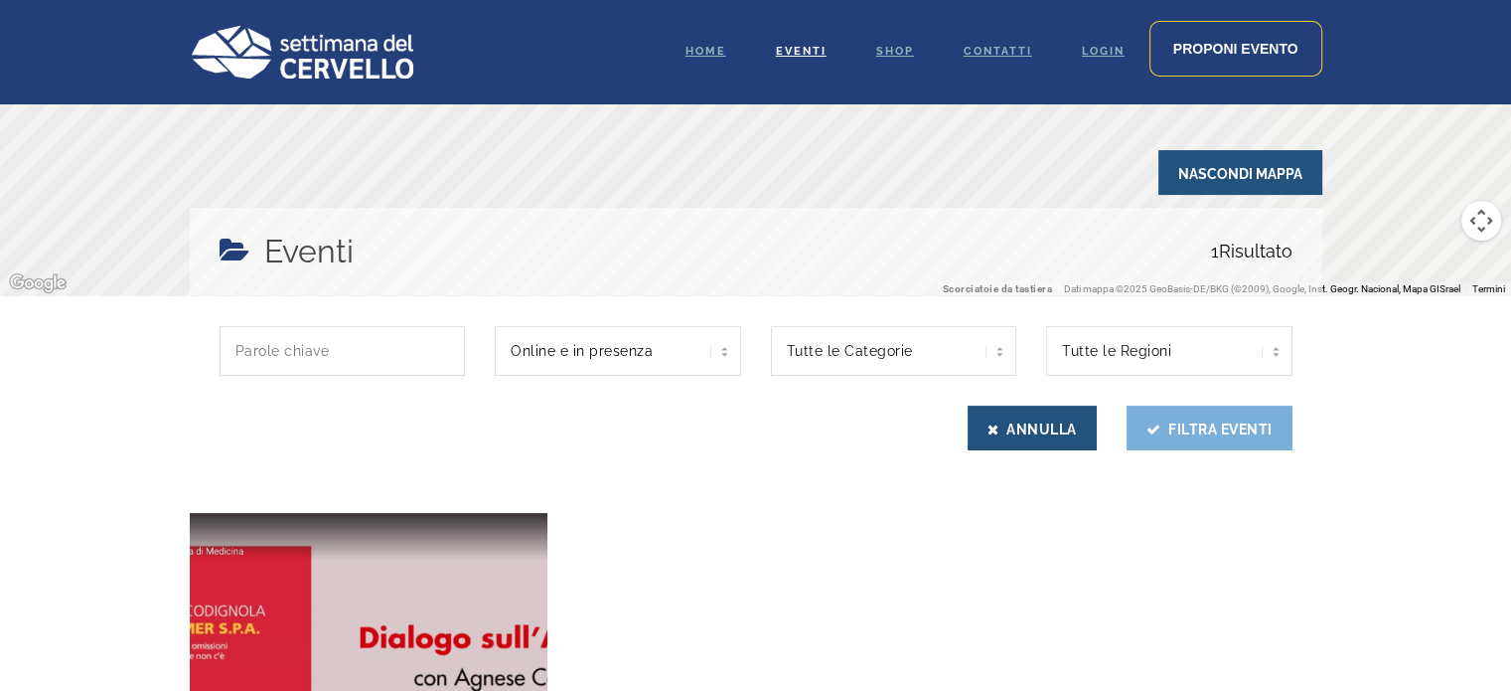 Image resolution: width=1511 pixels, height=691 pixels. I want to click on button: Annulla, so click(1032, 427).